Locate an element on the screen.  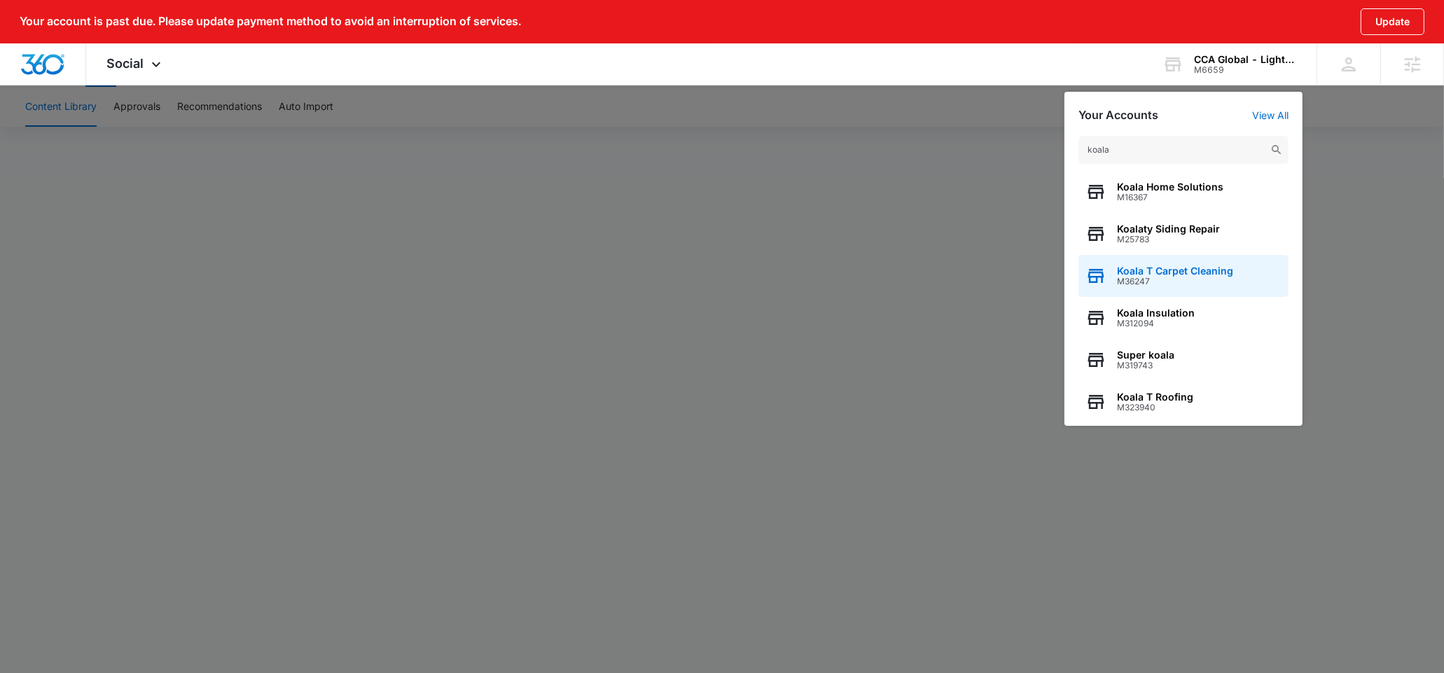
input: Search Accounts is located at coordinates (1184, 150).